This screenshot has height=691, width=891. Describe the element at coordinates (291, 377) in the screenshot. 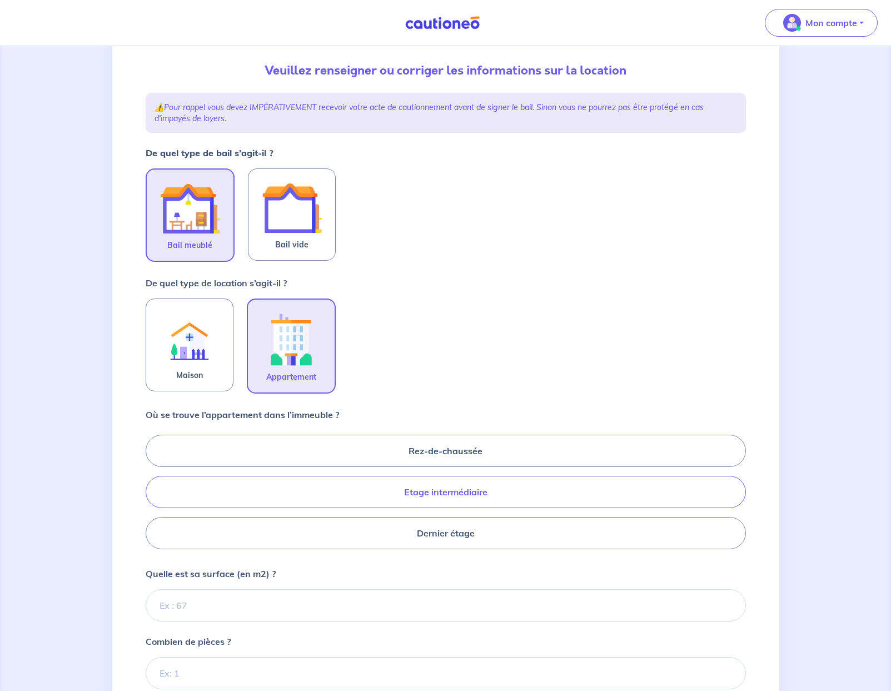

I see `span: Appartement` at that location.